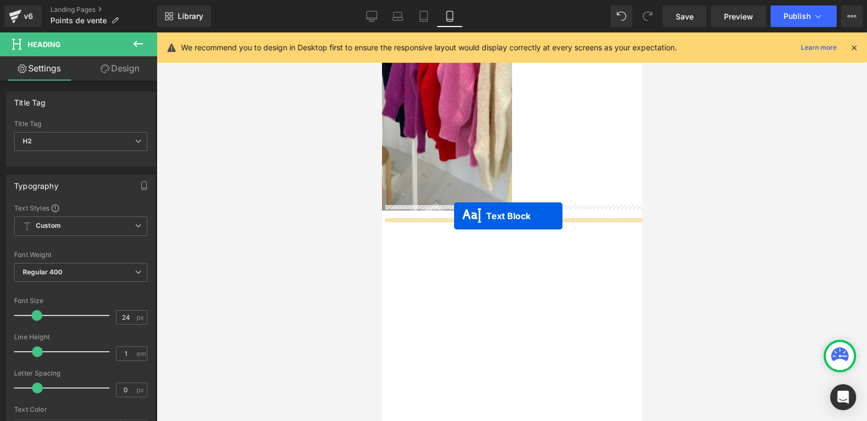 This screenshot has width=867, height=421. What do you see at coordinates (81, 255) in the screenshot?
I see `div: Font Weight` at bounding box center [81, 255].